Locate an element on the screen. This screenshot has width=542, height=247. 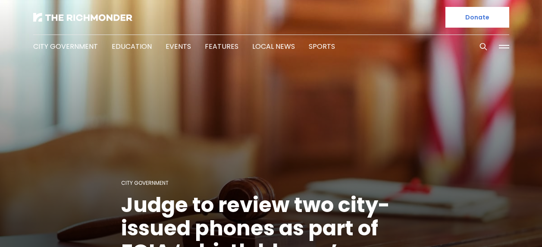
a: Donate is located at coordinates (477, 17).